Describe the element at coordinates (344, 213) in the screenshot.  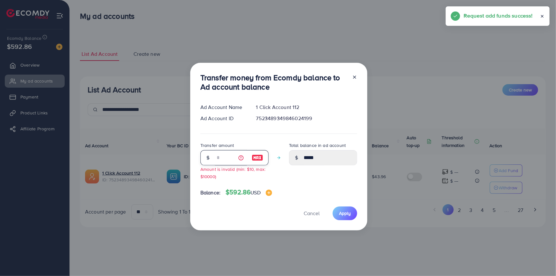
I see `span: Apply` at that location.